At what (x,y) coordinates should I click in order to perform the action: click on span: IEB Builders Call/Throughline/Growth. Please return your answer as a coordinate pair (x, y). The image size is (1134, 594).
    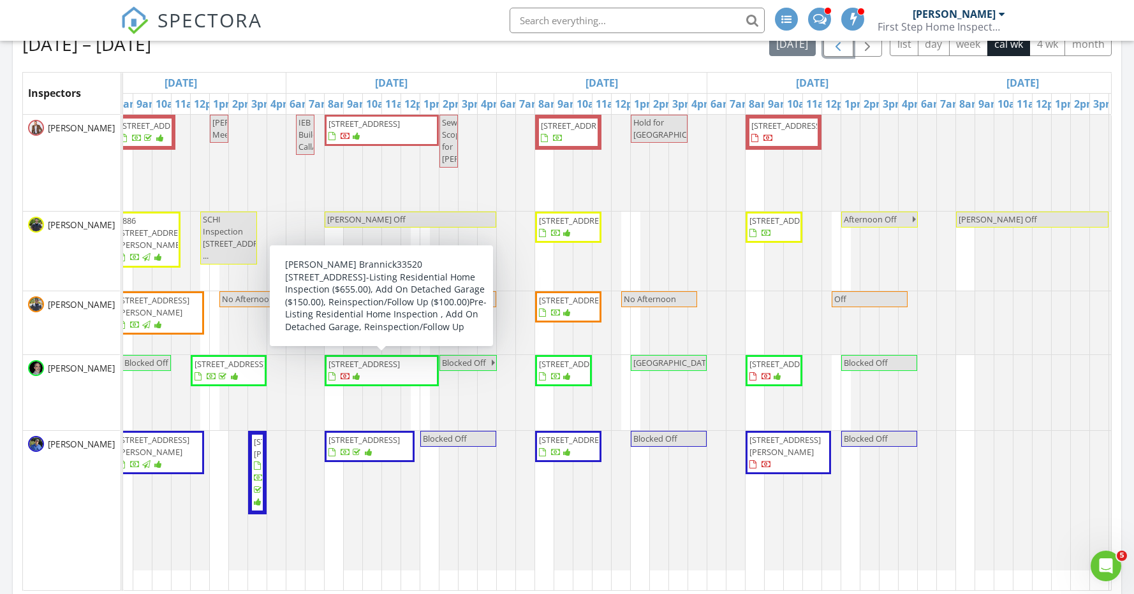
    Looking at the image, I should click on (346, 135).